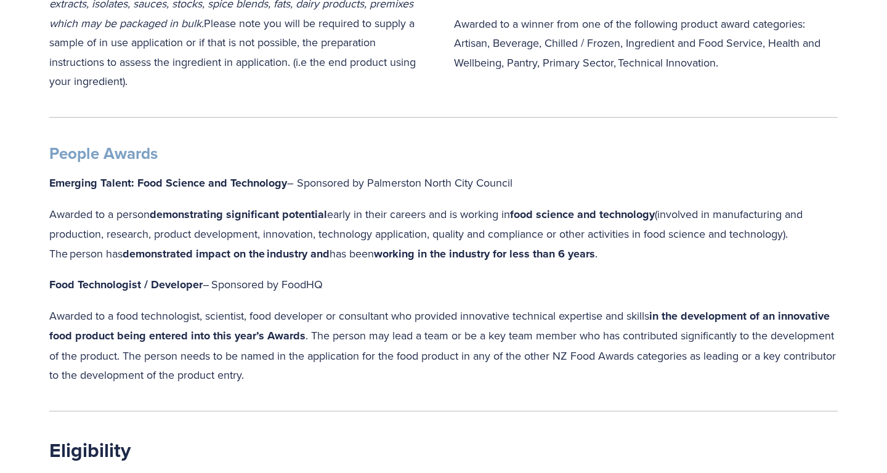  I want to click on p: Awarded to a food technologist, scientist, food developer or consultant who provided innovative t..., so click(443, 345).